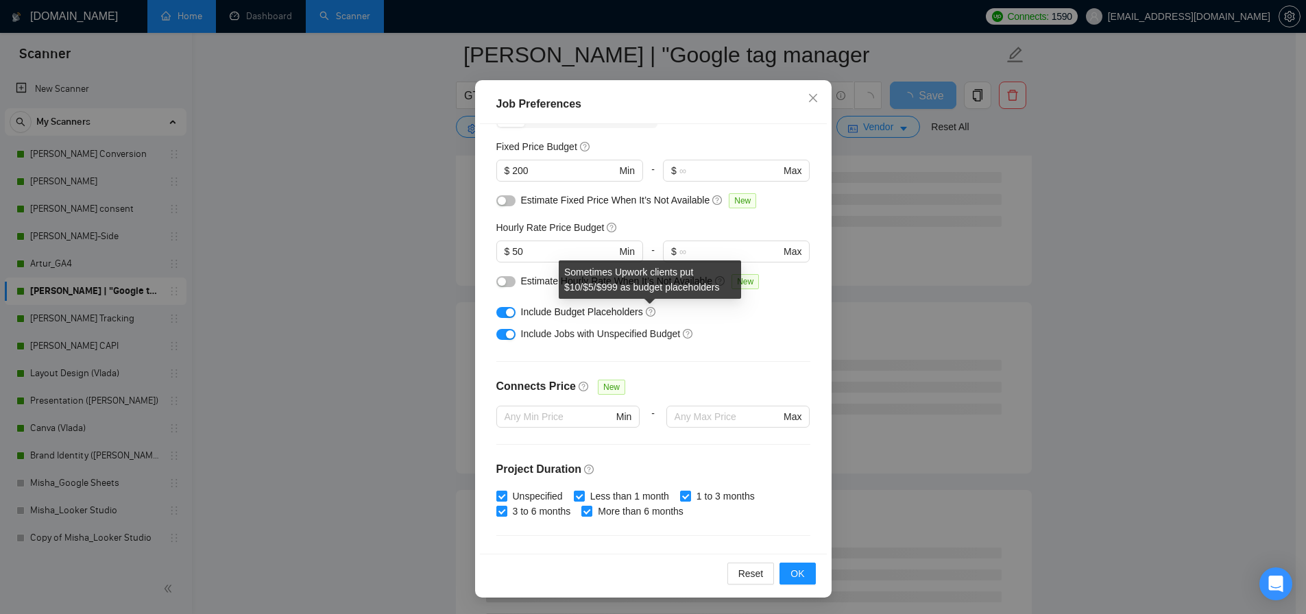  Describe the element at coordinates (728, 417) in the screenshot. I see `input: Any Max Price` at that location.